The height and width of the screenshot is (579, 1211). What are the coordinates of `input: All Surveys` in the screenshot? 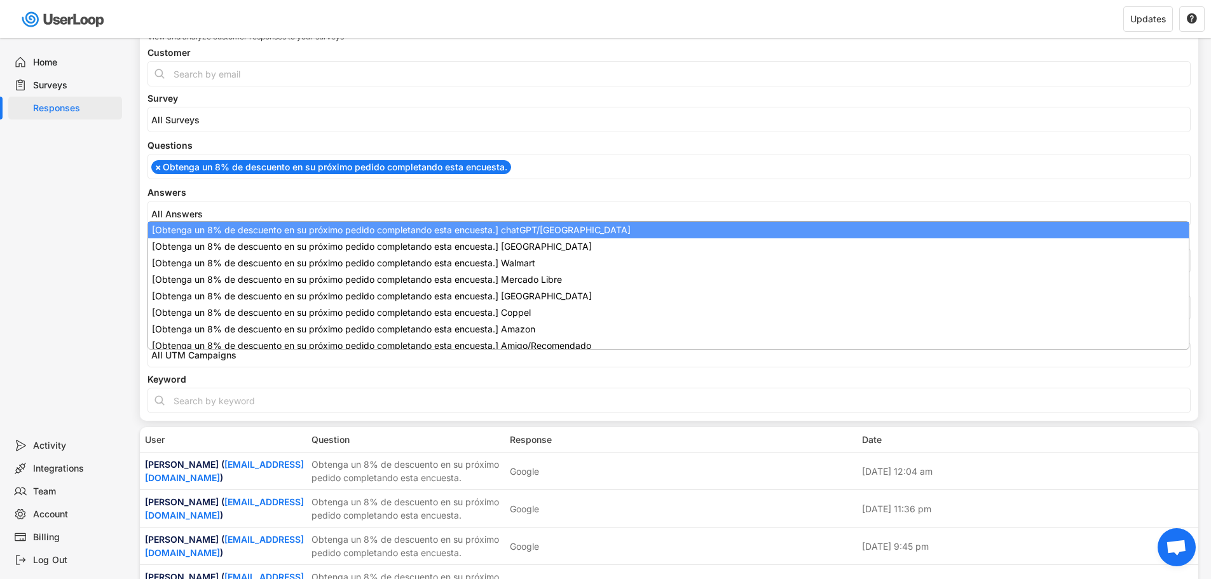 It's located at (672, 119).